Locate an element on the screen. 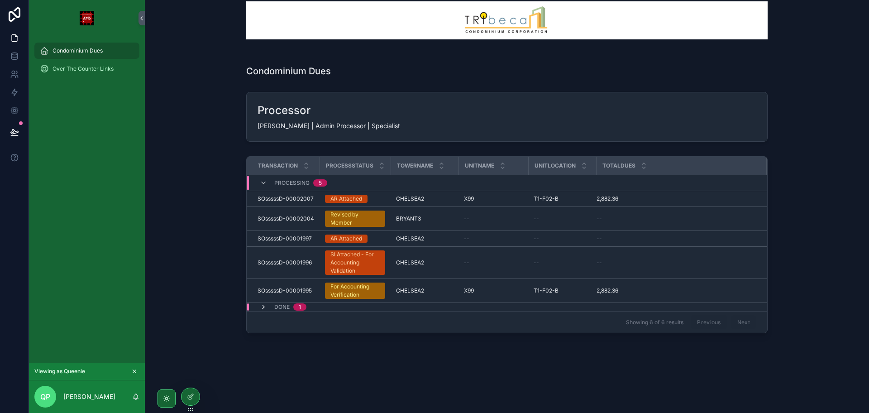 The height and width of the screenshot is (413, 869). span: SOsssssD-00001997 is located at coordinates (285, 239).